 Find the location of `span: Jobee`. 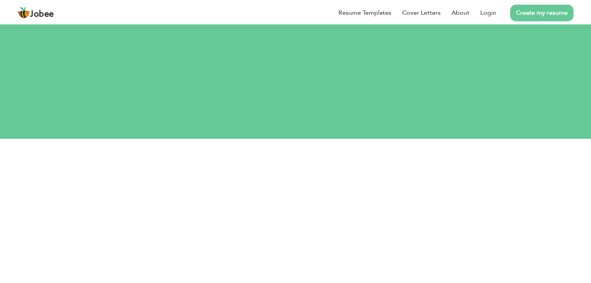

span: Jobee is located at coordinates (42, 14).